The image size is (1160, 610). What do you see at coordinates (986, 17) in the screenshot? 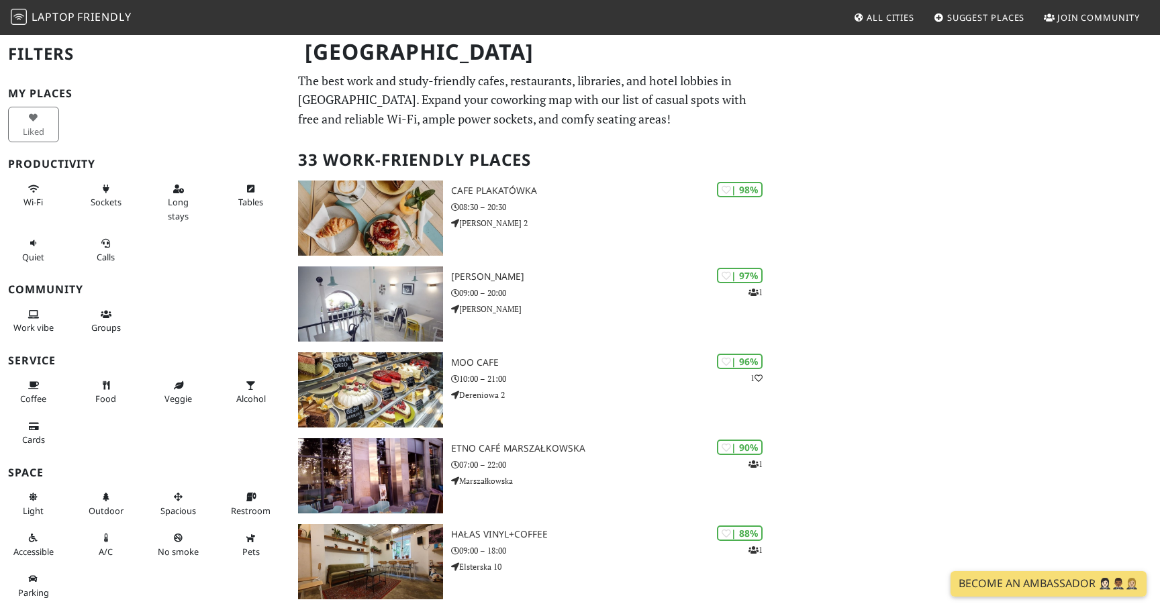
I see `span: Suggest Places` at bounding box center [986, 17].